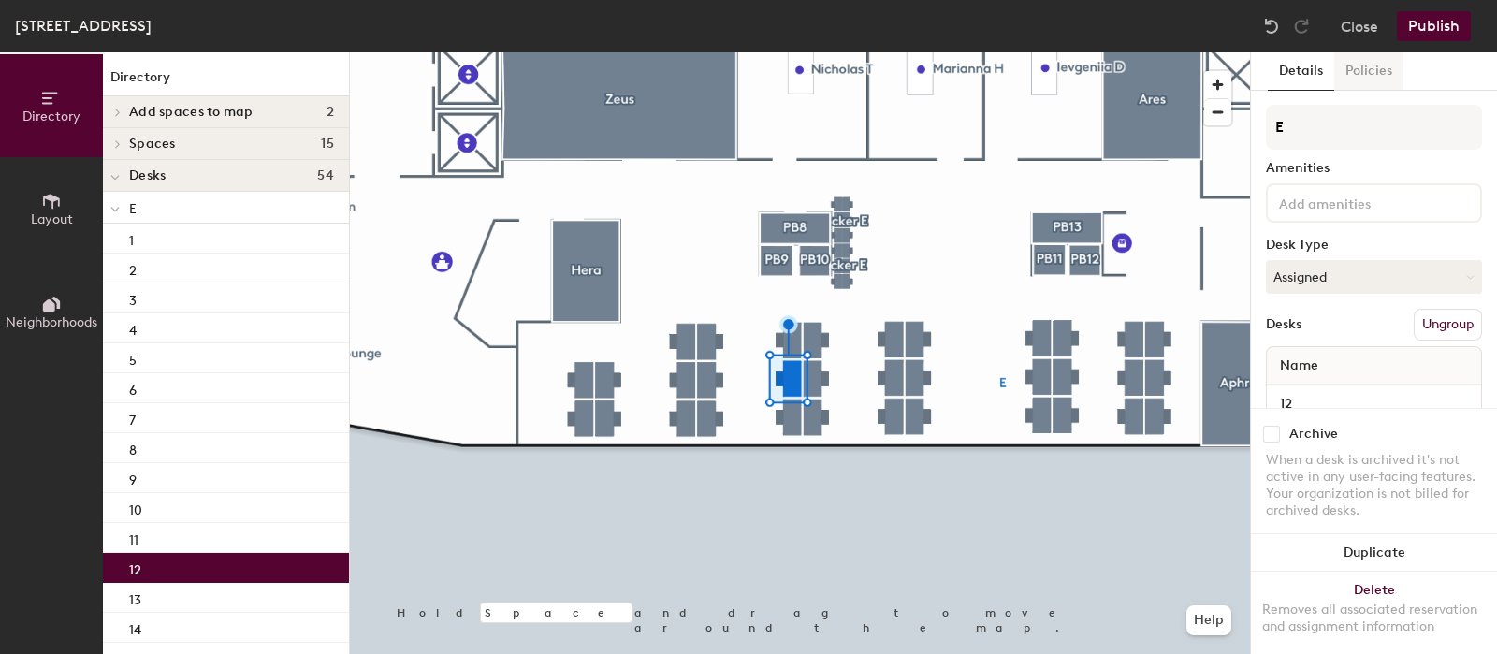  I want to click on div: Desks, so click(1283, 325).